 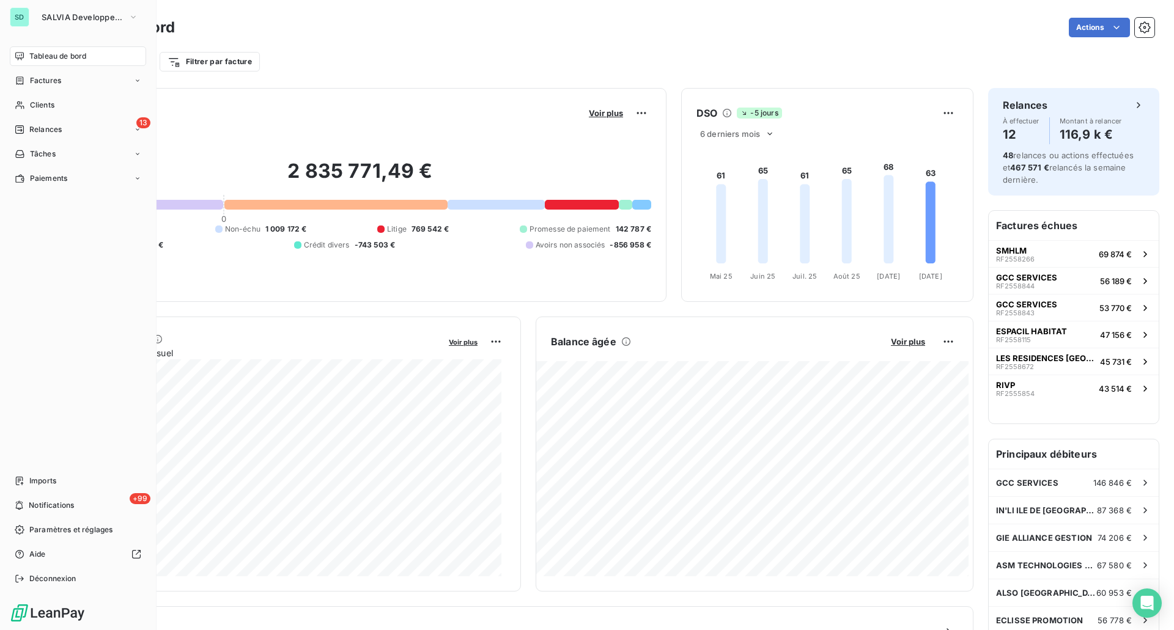 I want to click on span: Paiements, so click(x=48, y=179).